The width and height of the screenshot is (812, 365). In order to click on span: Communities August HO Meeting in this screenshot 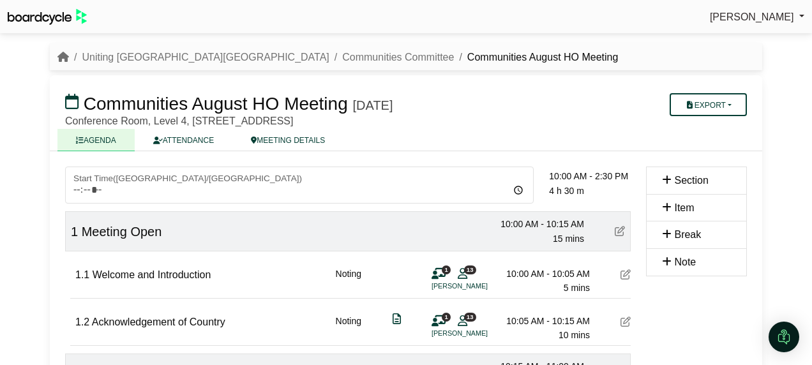, I will do `click(216, 103)`.